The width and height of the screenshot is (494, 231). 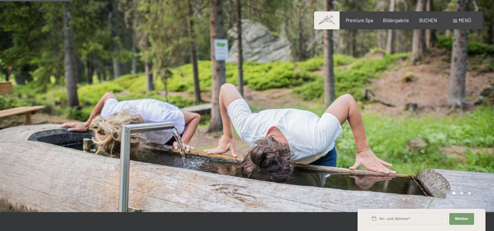 I want to click on span: Bildergalerie, so click(x=396, y=20).